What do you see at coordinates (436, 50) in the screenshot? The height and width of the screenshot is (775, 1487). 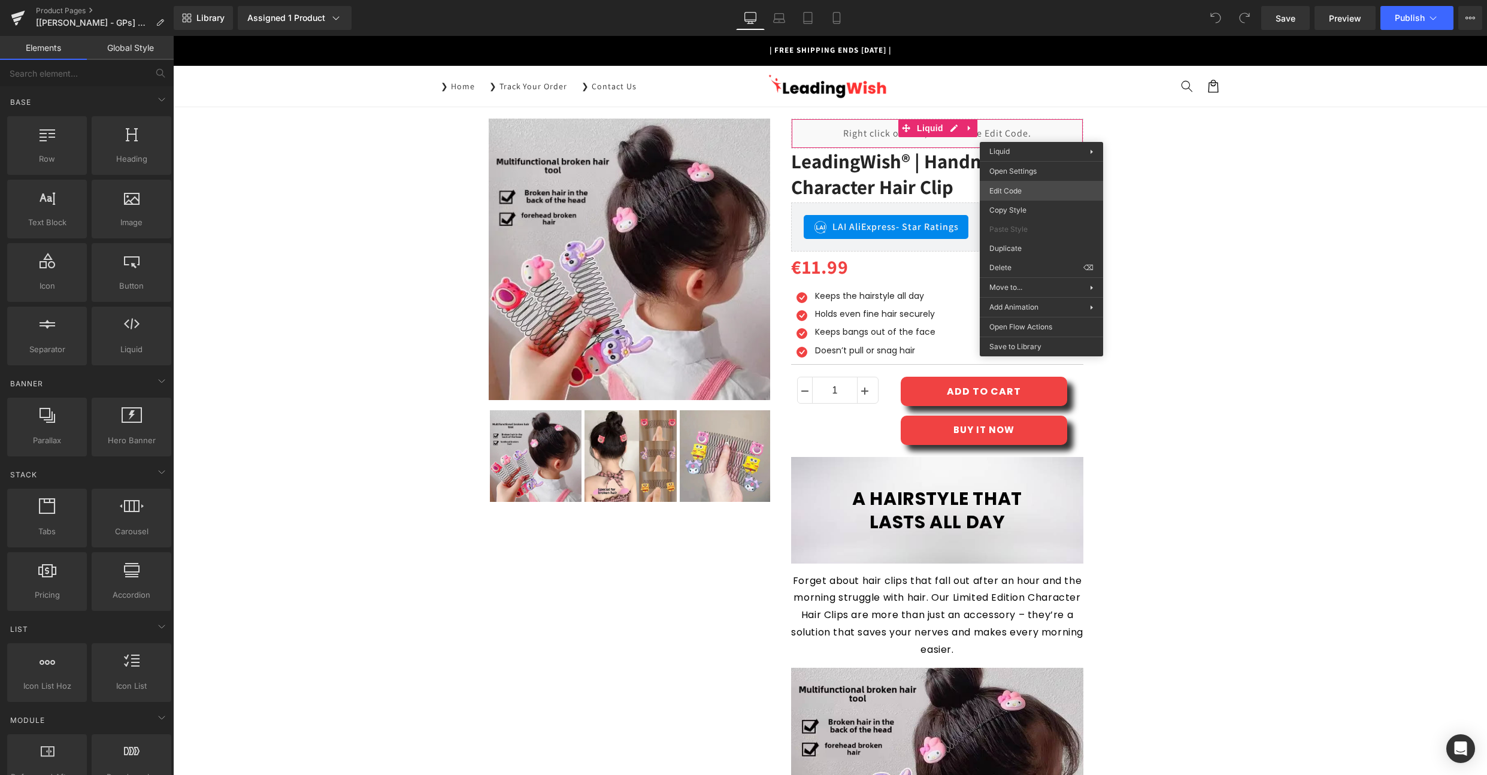 I see `a: ❯ Contact Us` at bounding box center [436, 50].